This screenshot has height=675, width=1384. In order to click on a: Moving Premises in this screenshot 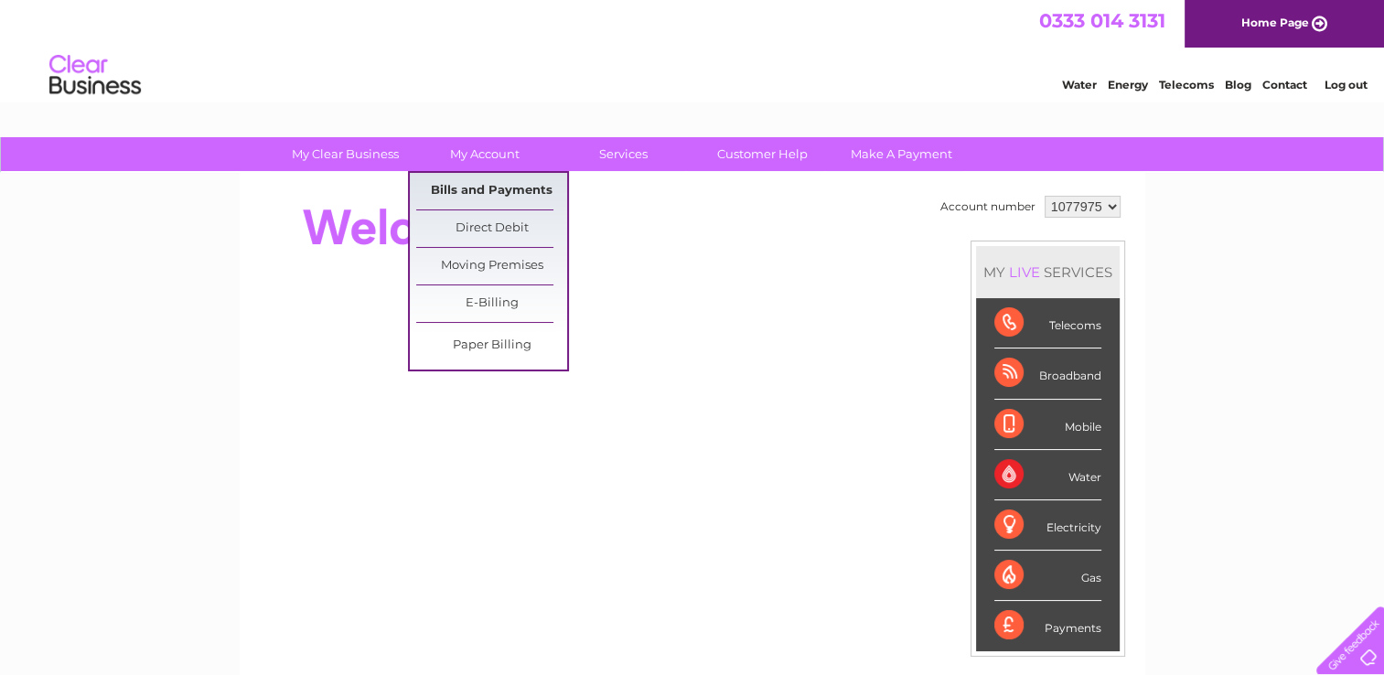, I will do `click(491, 266)`.